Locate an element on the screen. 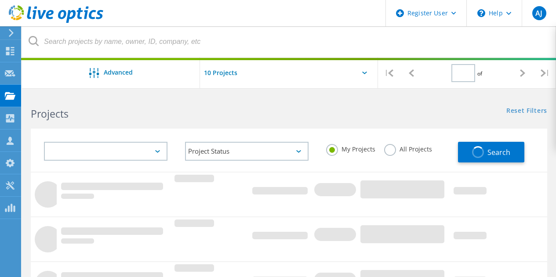  span: of is located at coordinates (480, 73).